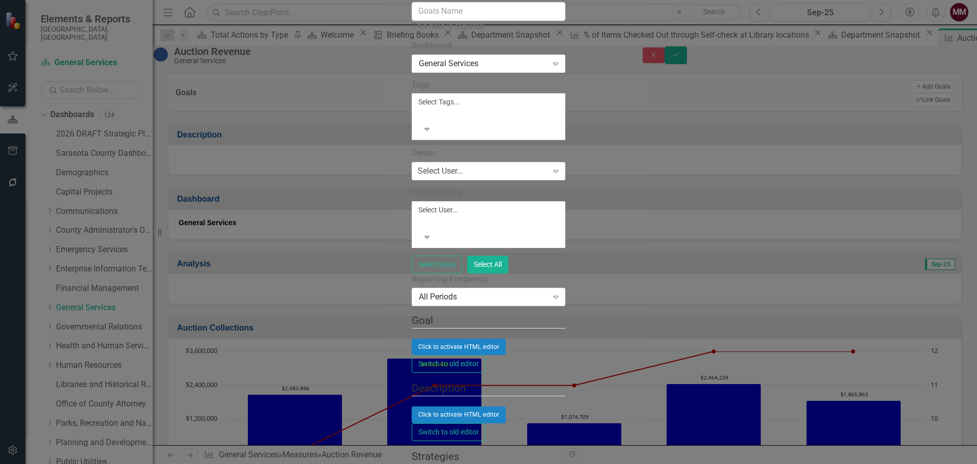  What do you see at coordinates (489, 46) in the screenshot?
I see `label: Dashboard` at bounding box center [489, 46].